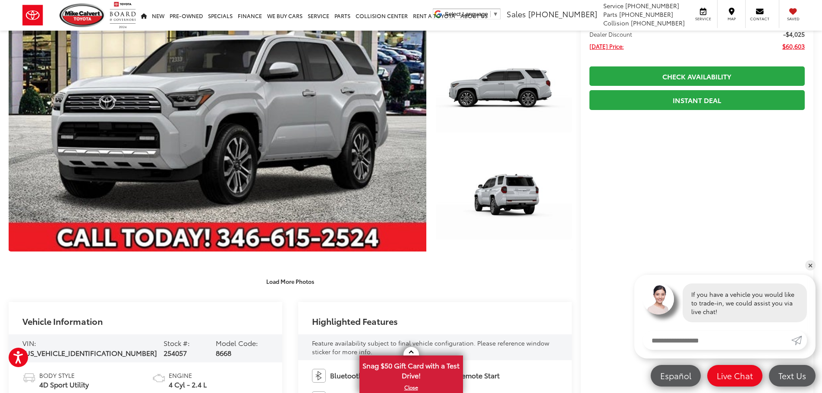  I want to click on span: 254057, so click(175, 352).